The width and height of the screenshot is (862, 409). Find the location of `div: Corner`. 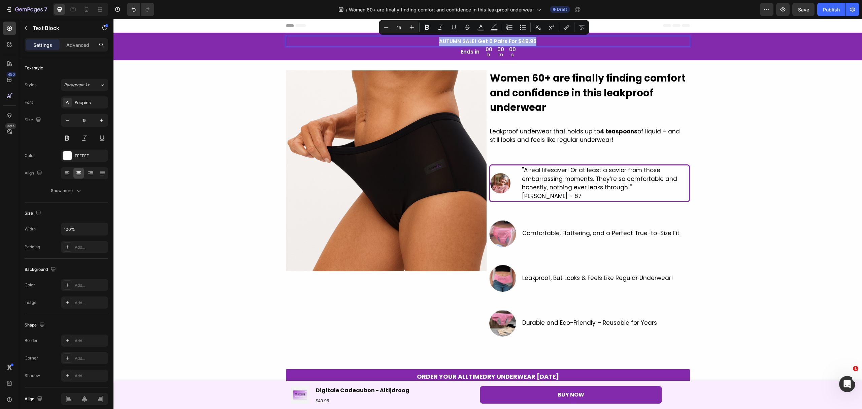

div: Corner is located at coordinates (31, 358).